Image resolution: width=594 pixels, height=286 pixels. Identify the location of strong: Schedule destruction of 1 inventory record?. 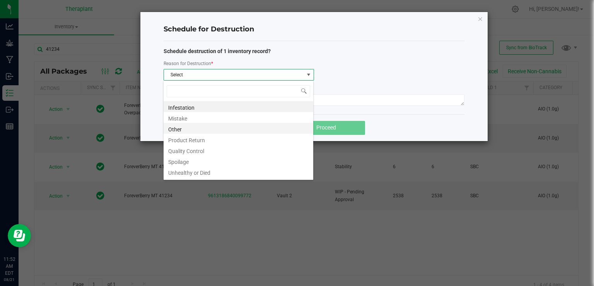
(217, 51).